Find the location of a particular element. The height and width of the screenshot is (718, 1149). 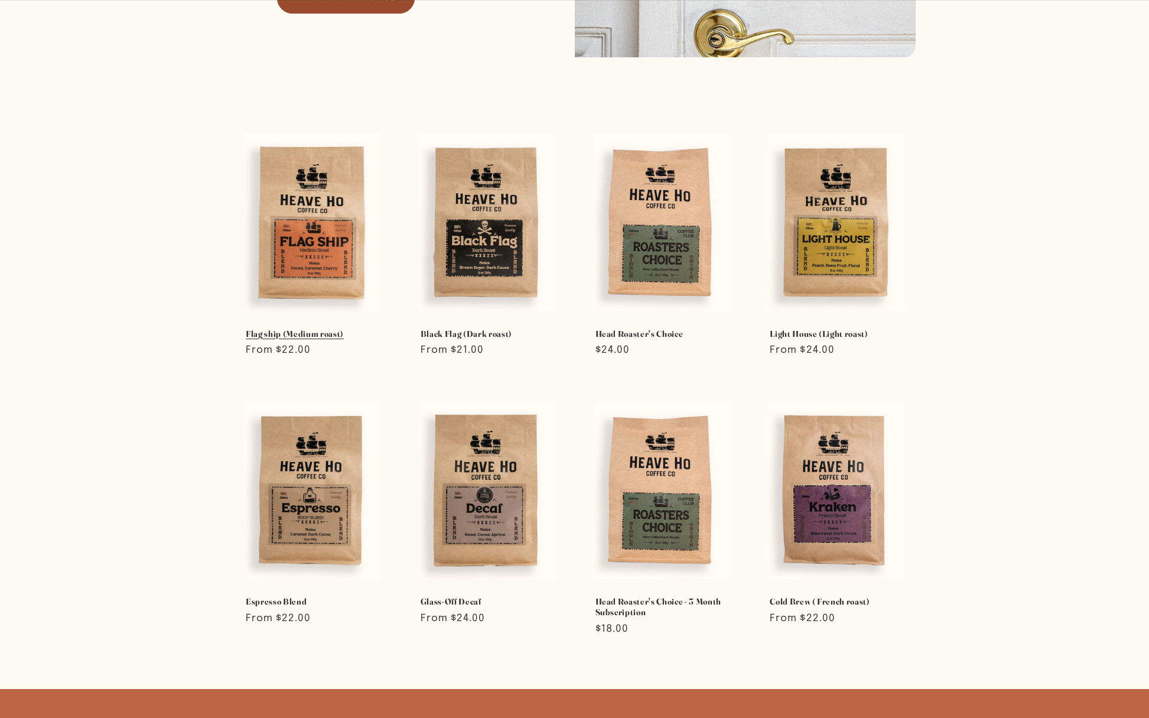

a: Black Flag (Dark roast) is located at coordinates (487, 334).